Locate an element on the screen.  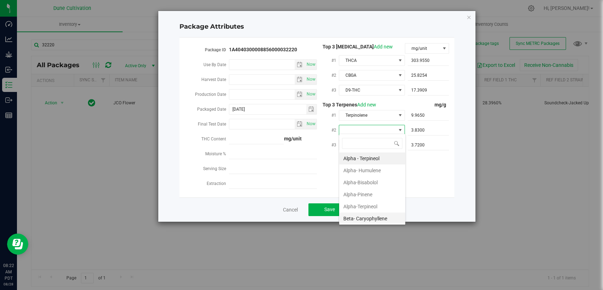
input: 25.8254 is located at coordinates (428, 75).